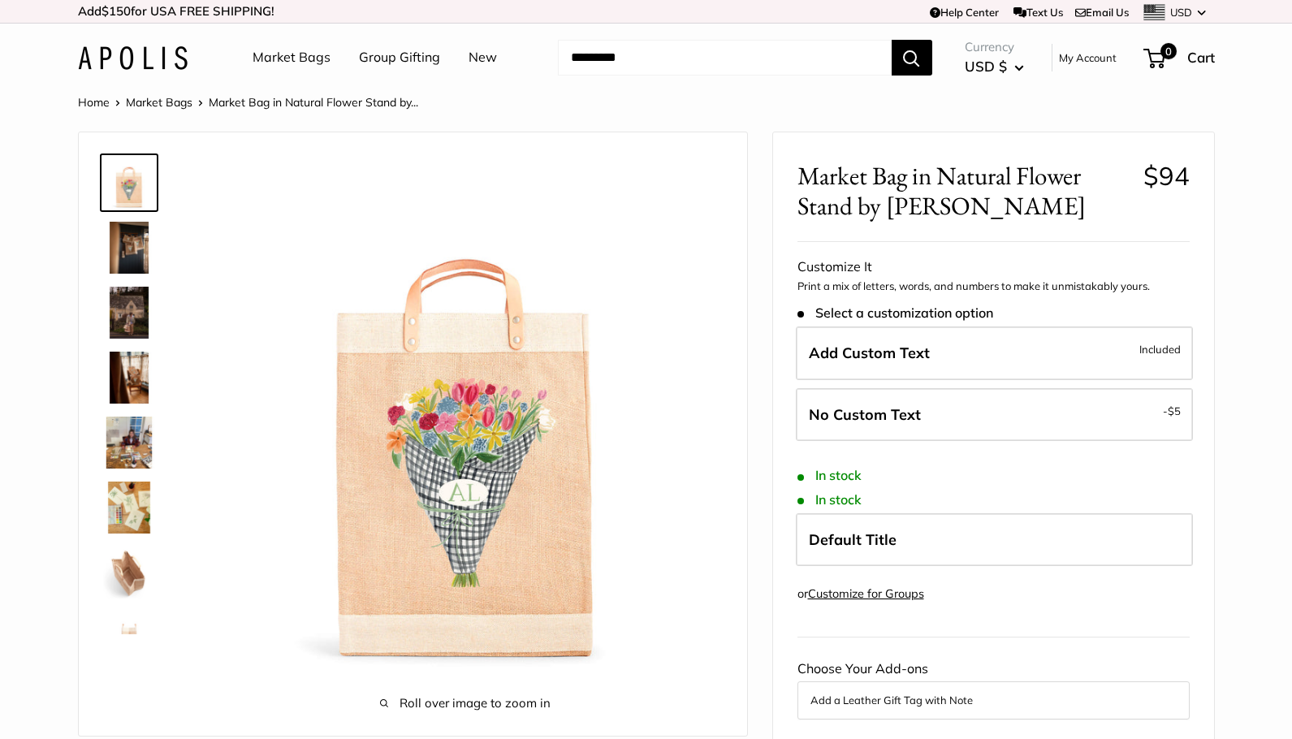 The height and width of the screenshot is (739, 1292). I want to click on span: $5, so click(1174, 411).